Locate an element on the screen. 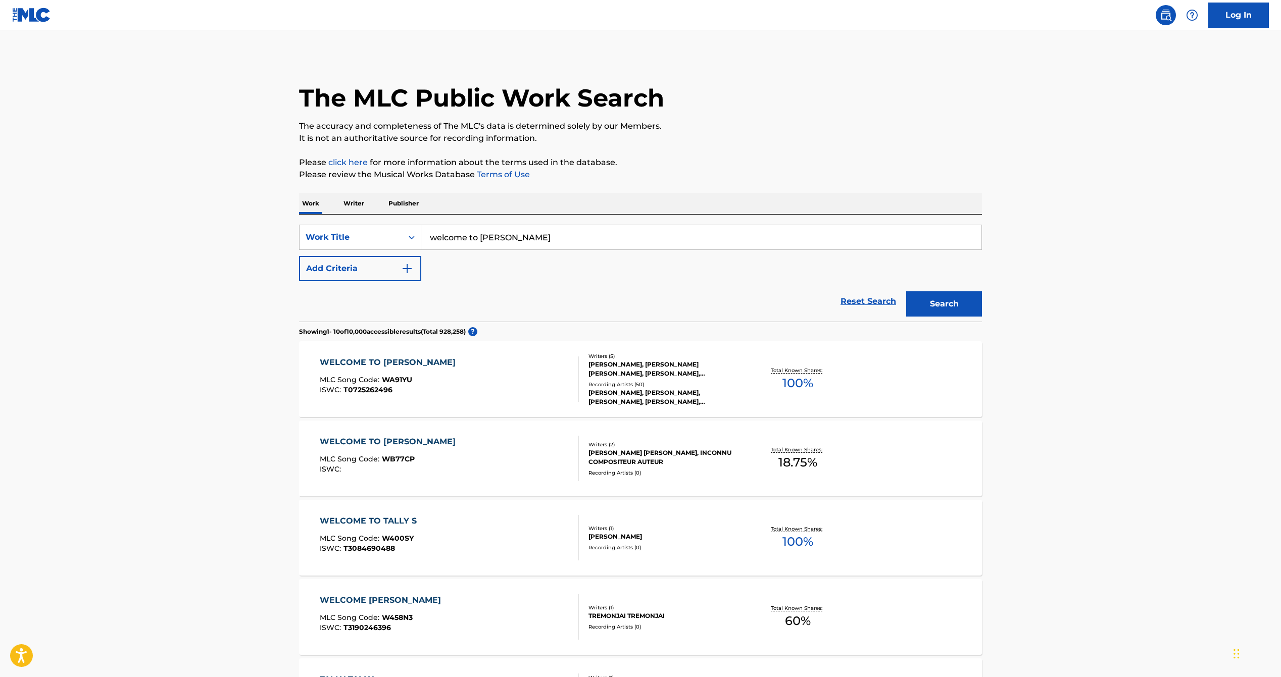 The height and width of the screenshot is (677, 1281). span: T0725262496 is located at coordinates (368, 390).